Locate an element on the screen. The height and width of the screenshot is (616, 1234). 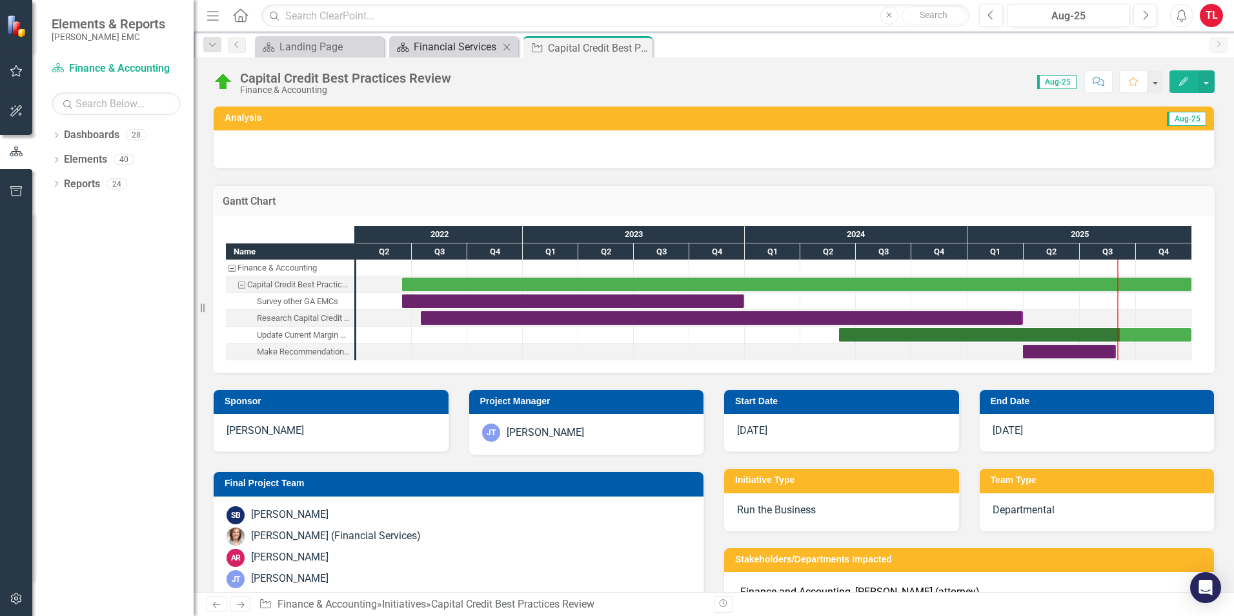
div: 2025 is located at coordinates (1080, 234).